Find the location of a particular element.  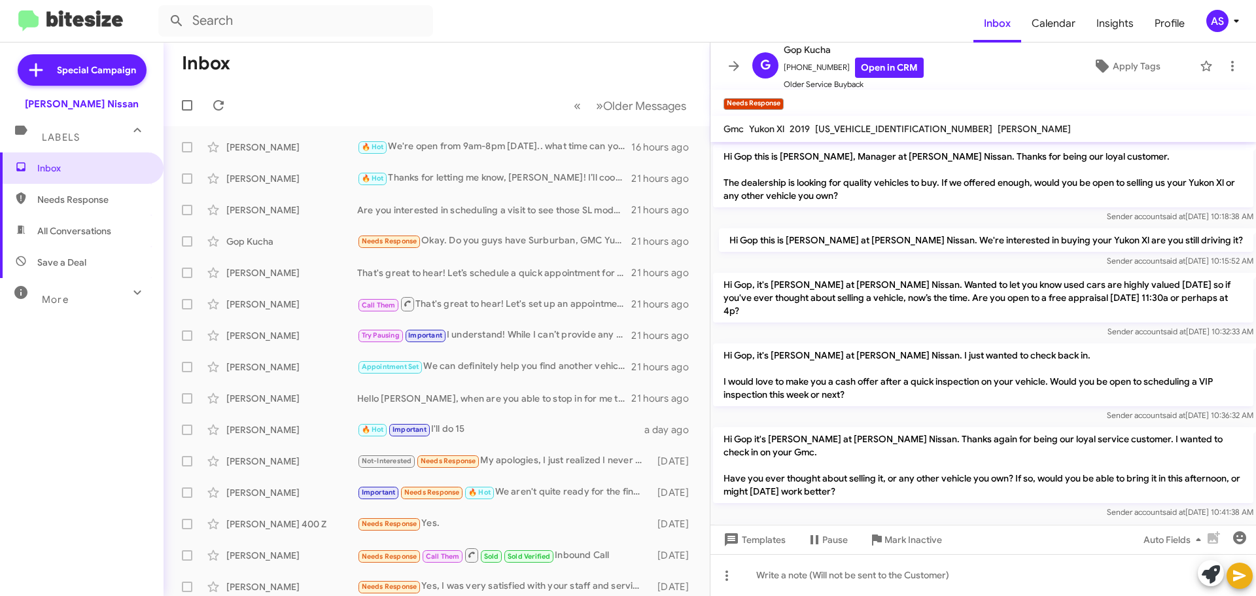

div: I understand! While I can’t provide any specific prices, I encourage you to bring your Rogue in f... is located at coordinates (494, 335).